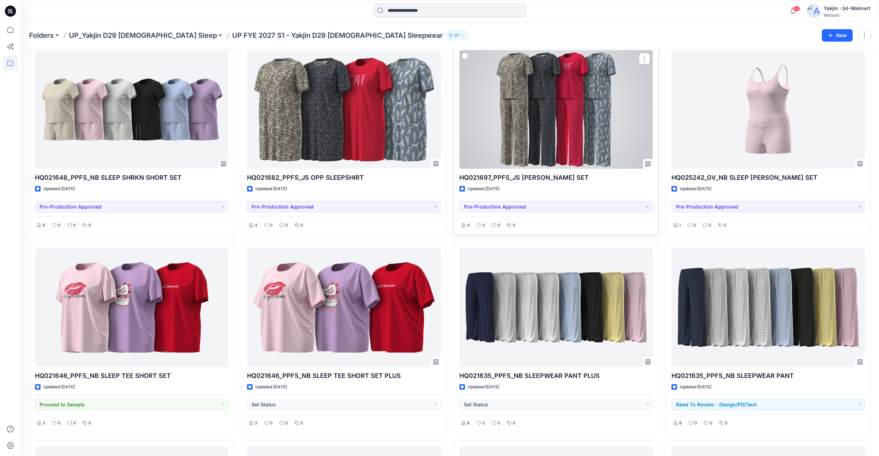 This screenshot has height=456, width=879. I want to click on button: 31, so click(457, 35).